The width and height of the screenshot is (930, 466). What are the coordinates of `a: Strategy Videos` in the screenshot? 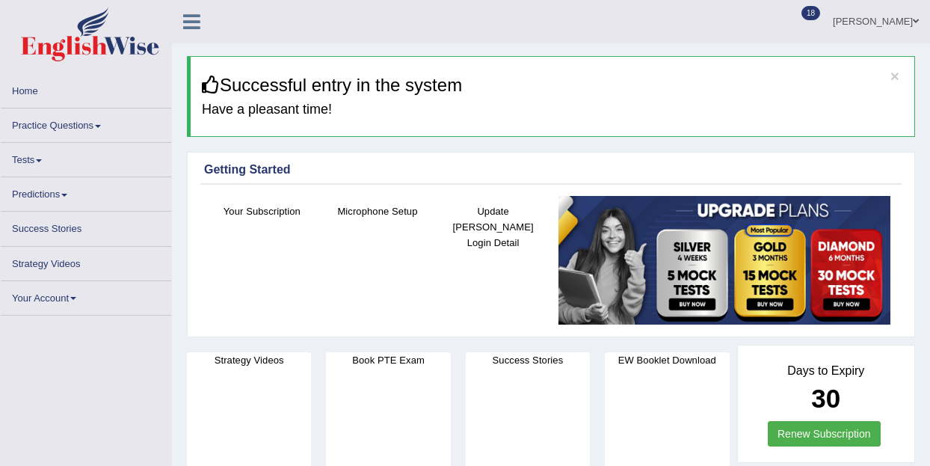 It's located at (86, 261).